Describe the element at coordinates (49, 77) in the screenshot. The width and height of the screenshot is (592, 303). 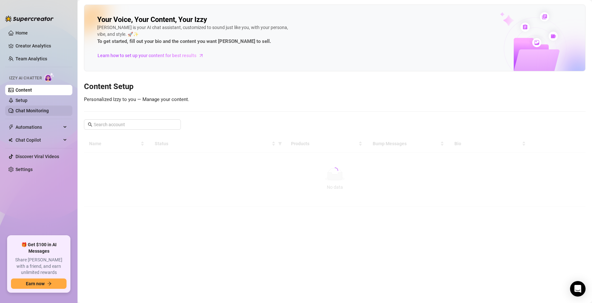
I see `img: AI Chatter` at that location.